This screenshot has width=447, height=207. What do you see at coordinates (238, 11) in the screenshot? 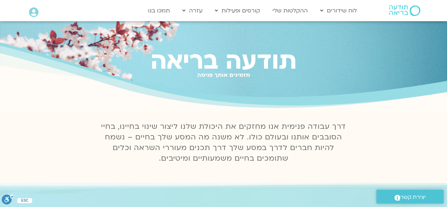
I see `a: קורסים ופעילות` at bounding box center [238, 11].